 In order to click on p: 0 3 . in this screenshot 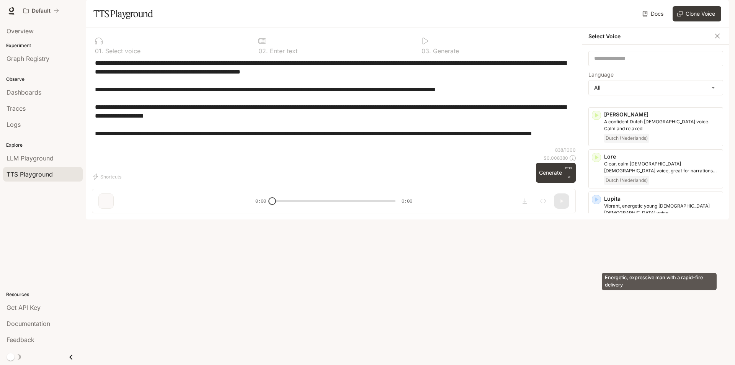, I will do `click(426, 51)`.